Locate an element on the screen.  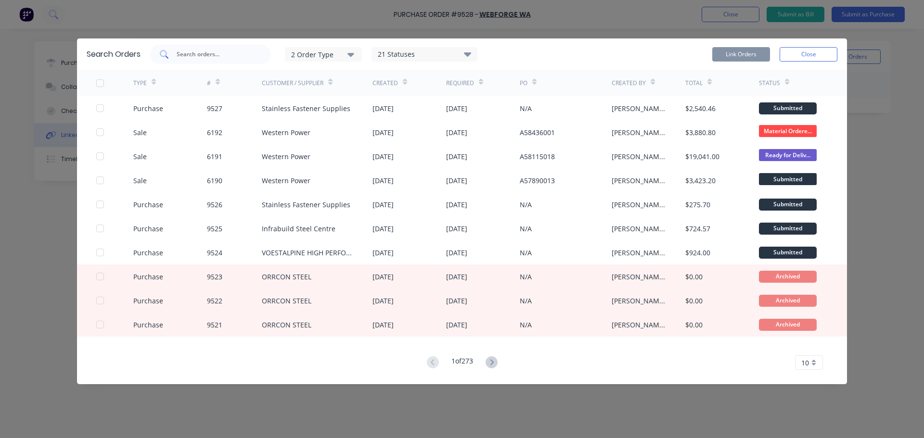
div: $724.57 is located at coordinates (698, 229).